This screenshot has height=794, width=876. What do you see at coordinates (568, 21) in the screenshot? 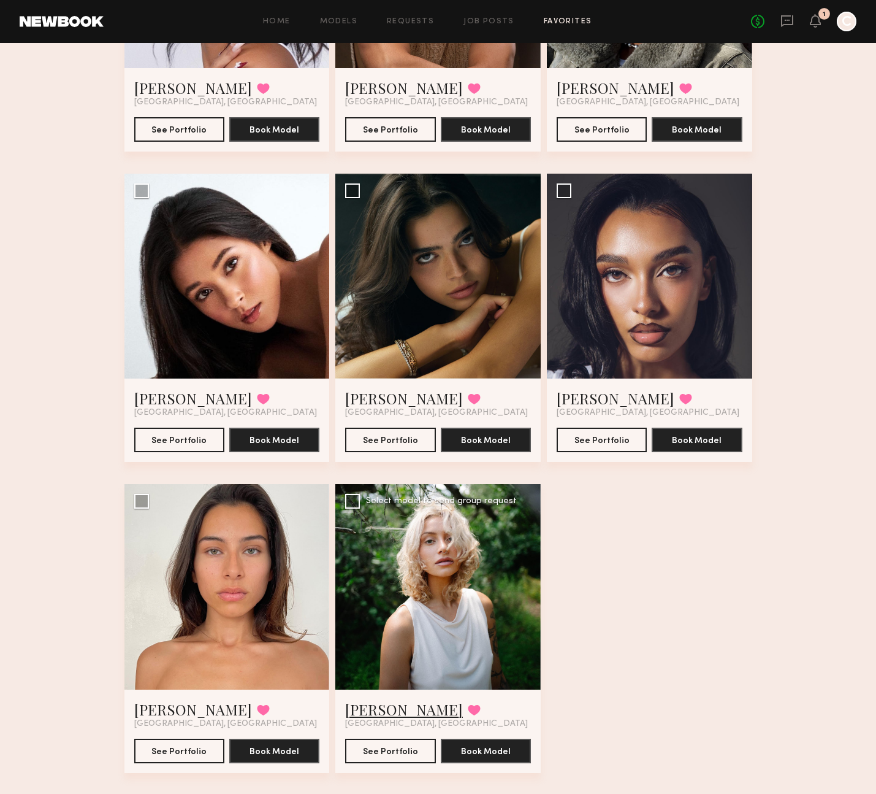
I see `a: Favorites` at bounding box center [568, 21].